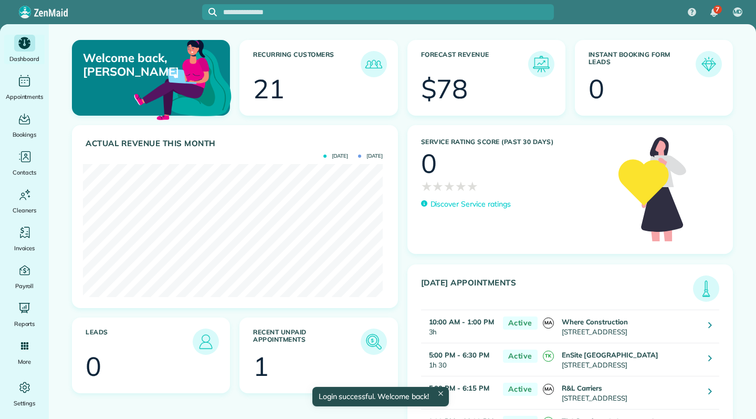 The width and height of the screenshot is (756, 419). I want to click on span: More, so click(24, 361).